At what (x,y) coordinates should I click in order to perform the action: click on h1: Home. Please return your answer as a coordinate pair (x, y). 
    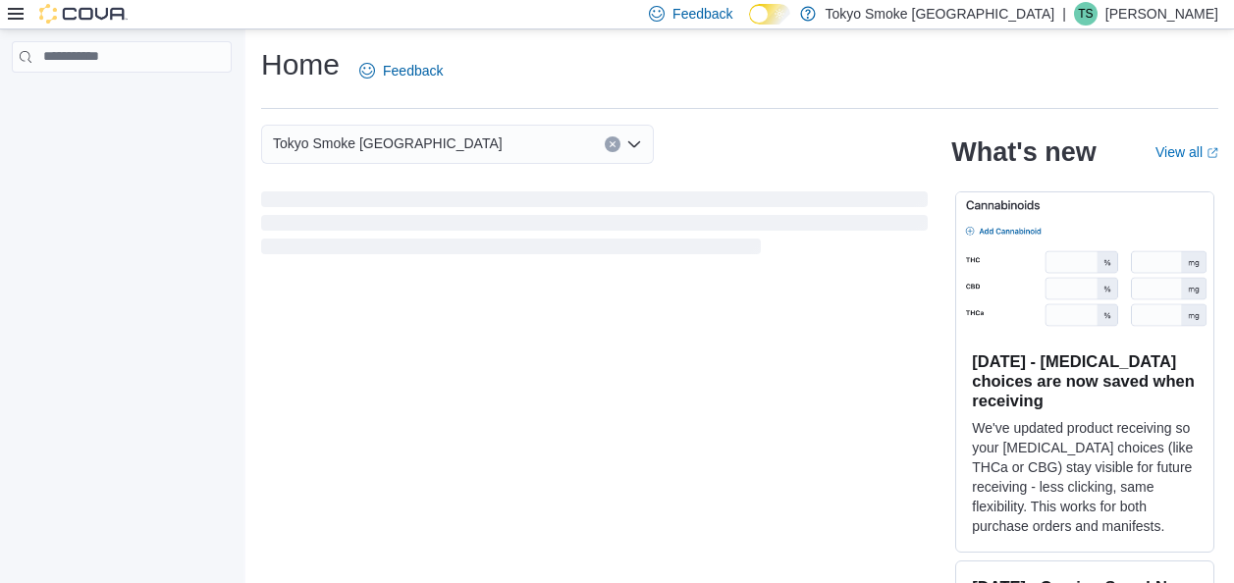
    Looking at the image, I should click on (300, 65).